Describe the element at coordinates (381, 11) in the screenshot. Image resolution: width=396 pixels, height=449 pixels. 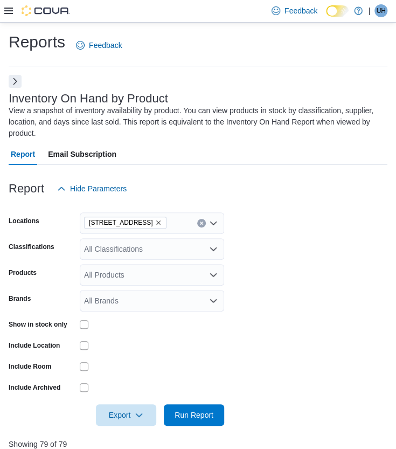
I see `span: UH` at that location.